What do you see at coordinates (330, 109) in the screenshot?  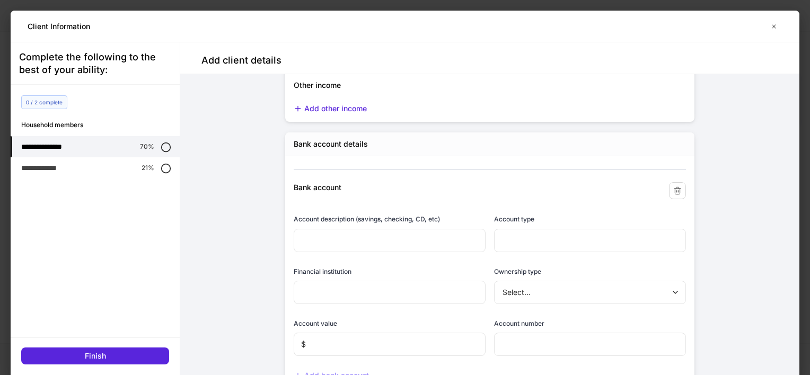 I see `button: Add other income` at bounding box center [330, 109].